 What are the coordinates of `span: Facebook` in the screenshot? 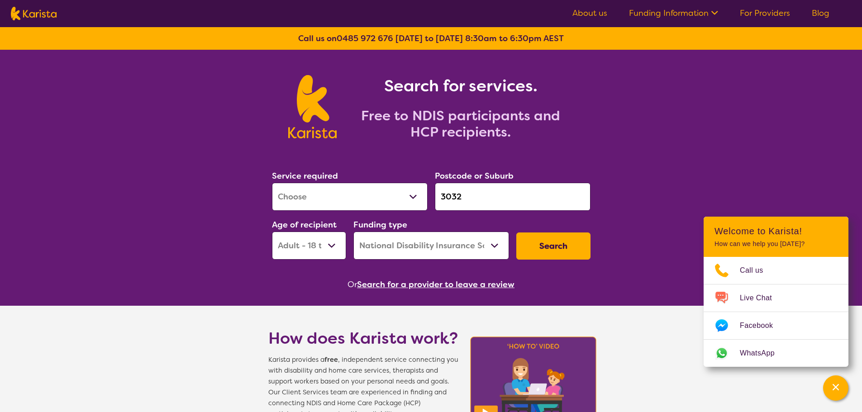 It's located at (761, 326).